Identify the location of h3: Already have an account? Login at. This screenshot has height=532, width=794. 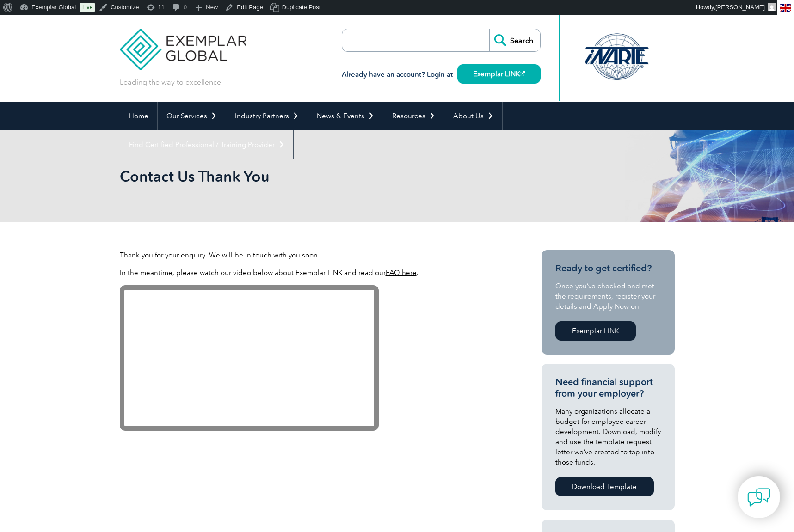
(441, 74).